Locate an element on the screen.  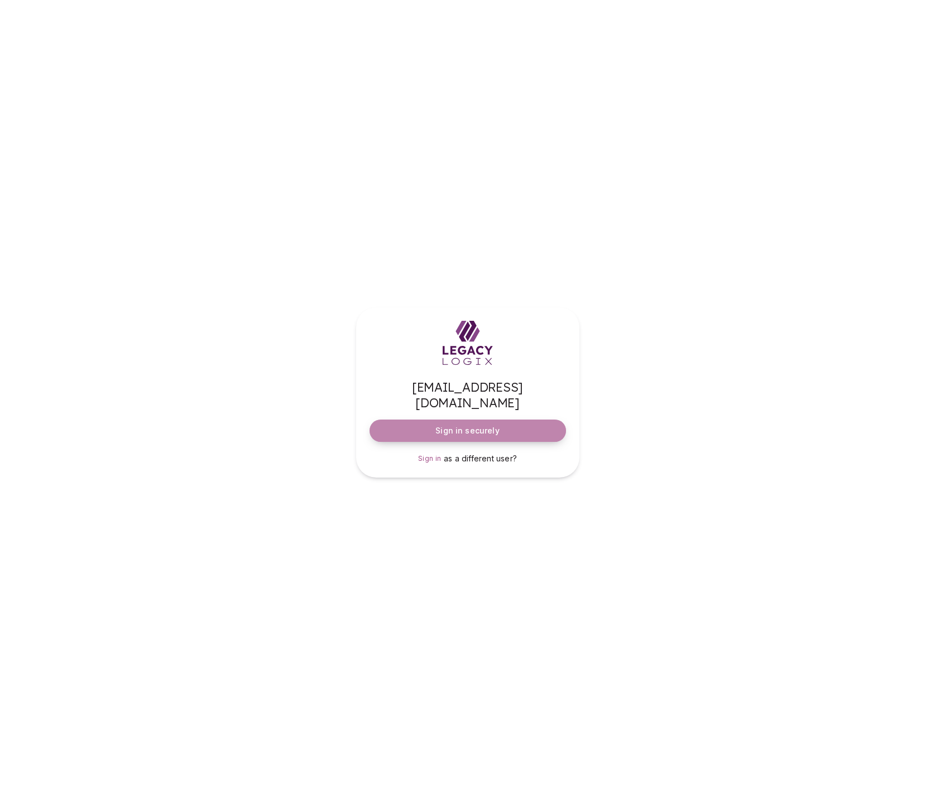
span: as a different user? is located at coordinates (480, 458).